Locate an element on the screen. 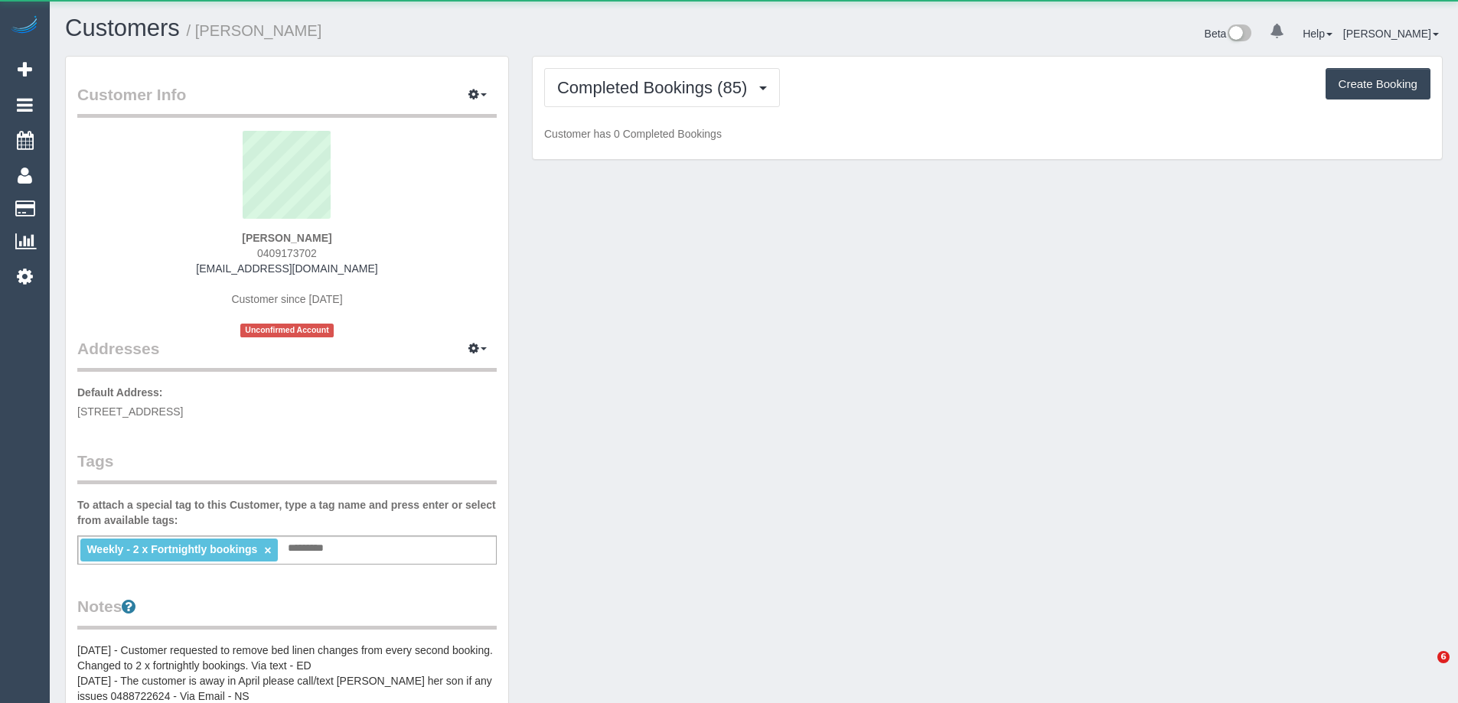  legend: Notes is located at coordinates (287, 612).